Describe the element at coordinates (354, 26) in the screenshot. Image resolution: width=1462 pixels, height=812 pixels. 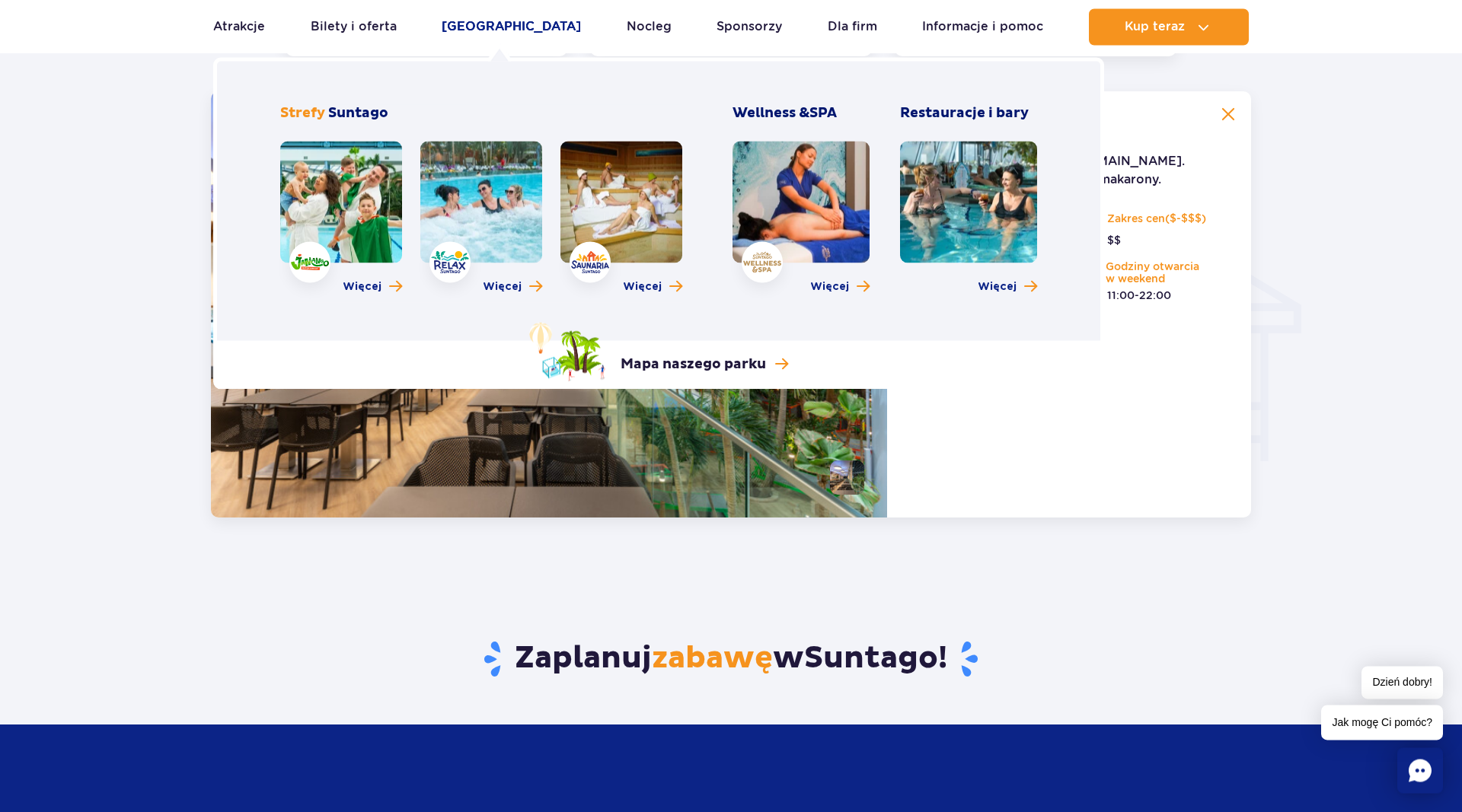
I see `a: Bilety i oferta` at that location.